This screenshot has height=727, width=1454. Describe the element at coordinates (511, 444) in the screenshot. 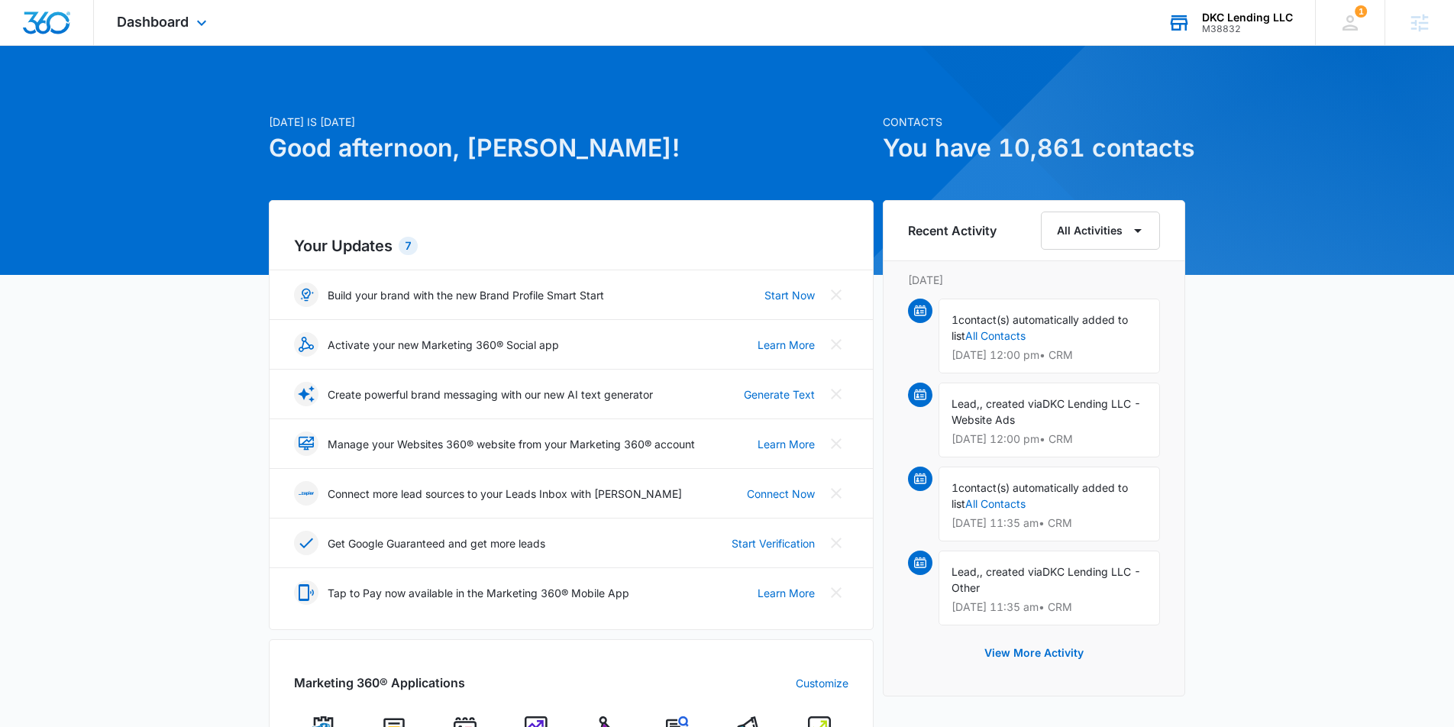

I see `p: Manage your Websites 360® website from your Marketing 360® account` at that location.